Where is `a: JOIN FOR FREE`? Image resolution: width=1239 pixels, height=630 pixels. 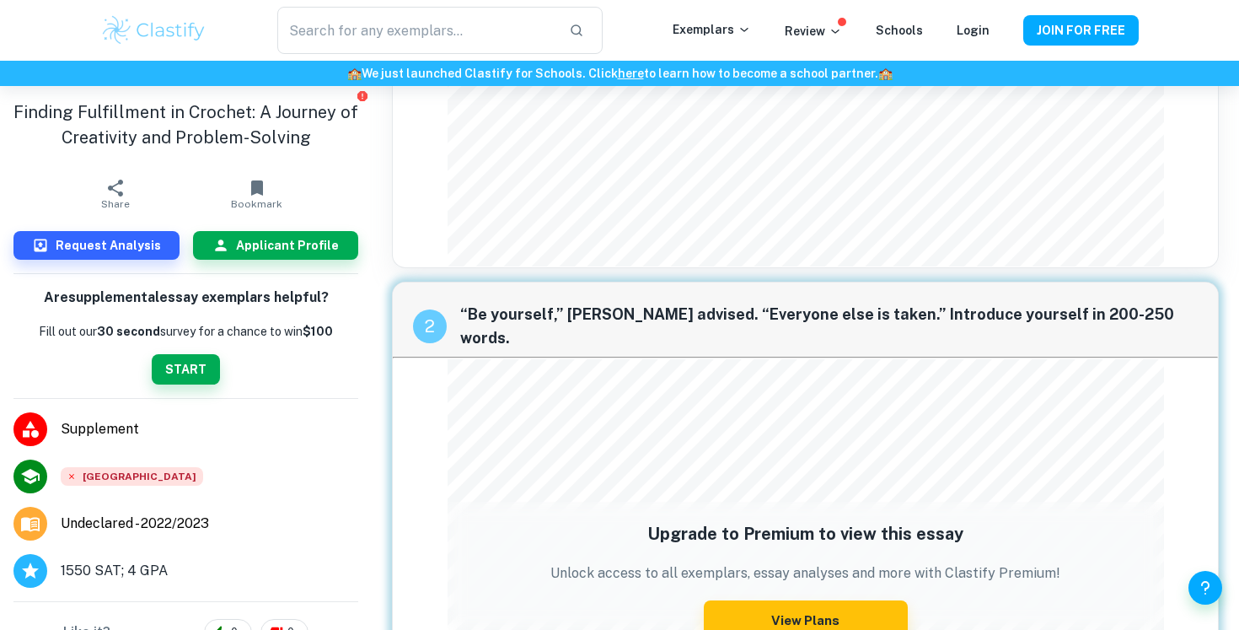
a: JOIN FOR FREE is located at coordinates (1081, 30).